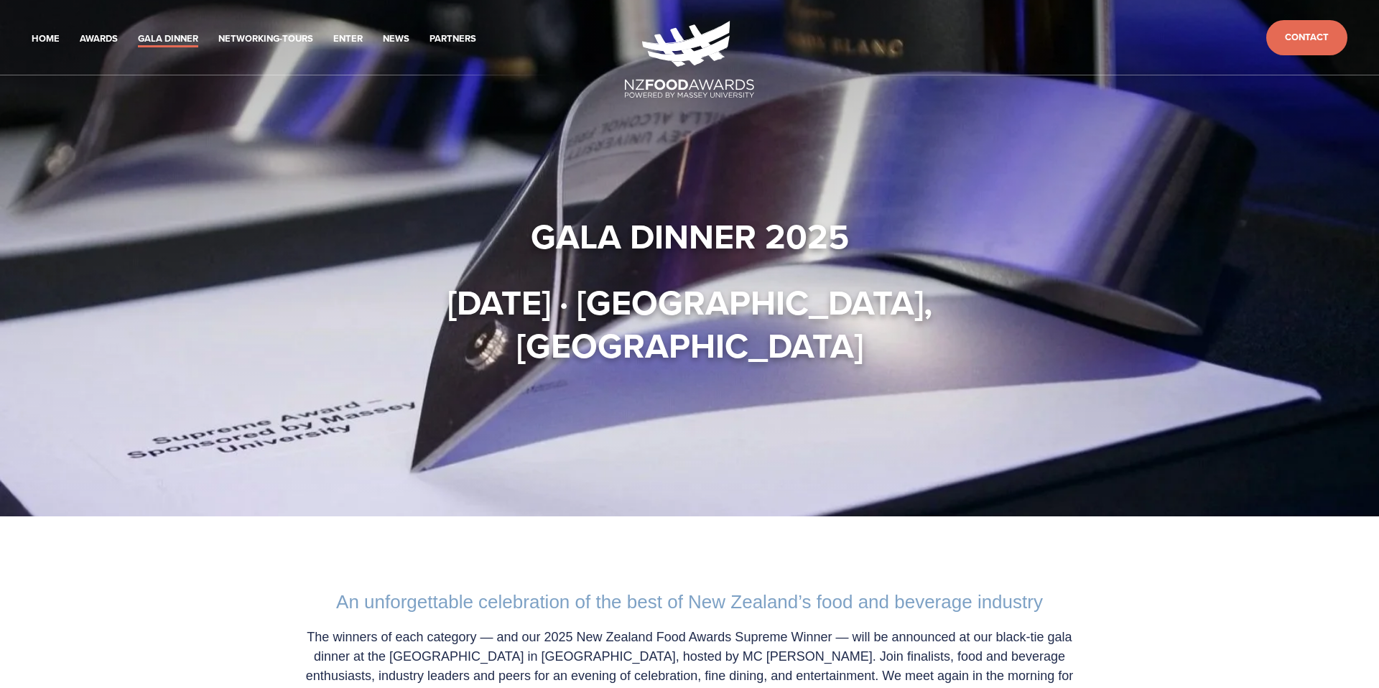  I want to click on a: News, so click(396, 39).